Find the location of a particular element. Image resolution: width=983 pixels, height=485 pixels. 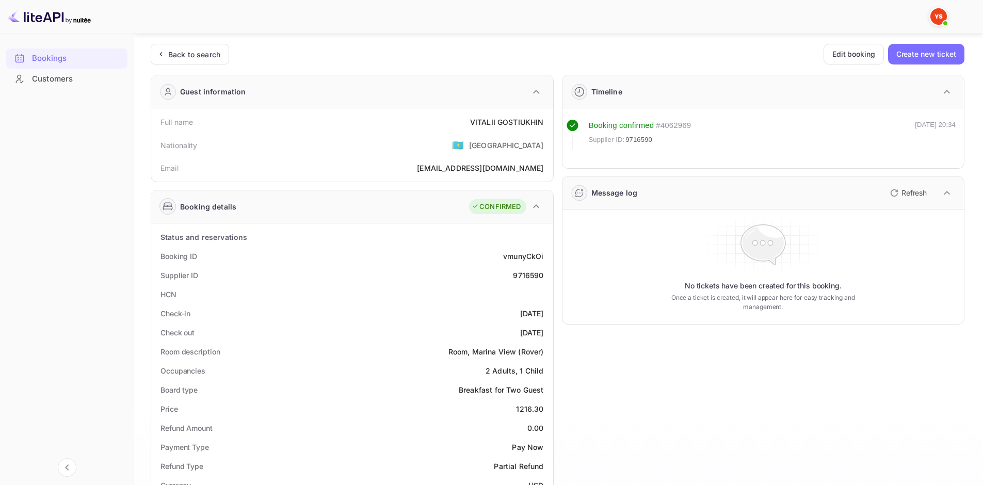

img: Yandex Support is located at coordinates (939, 17).